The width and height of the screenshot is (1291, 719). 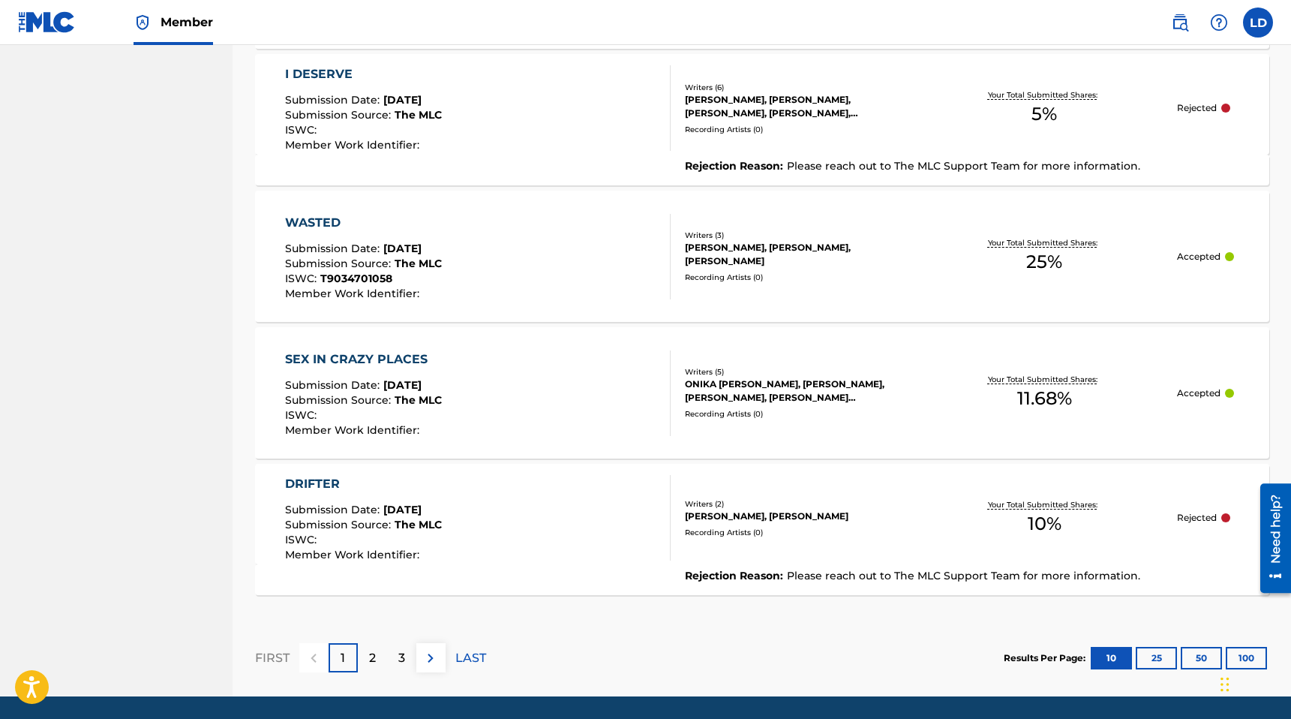 I want to click on img: MLC Logo, so click(x=47, y=22).